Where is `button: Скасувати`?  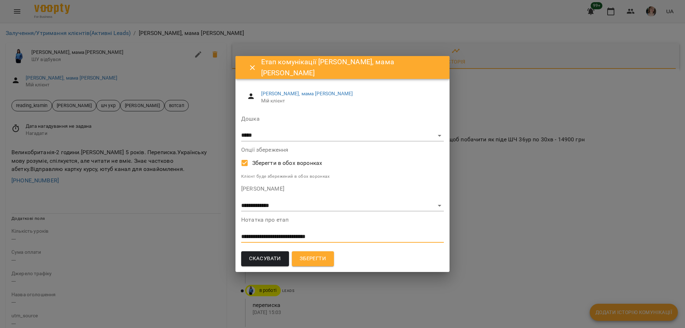
button: Скасувати is located at coordinates (265, 259).